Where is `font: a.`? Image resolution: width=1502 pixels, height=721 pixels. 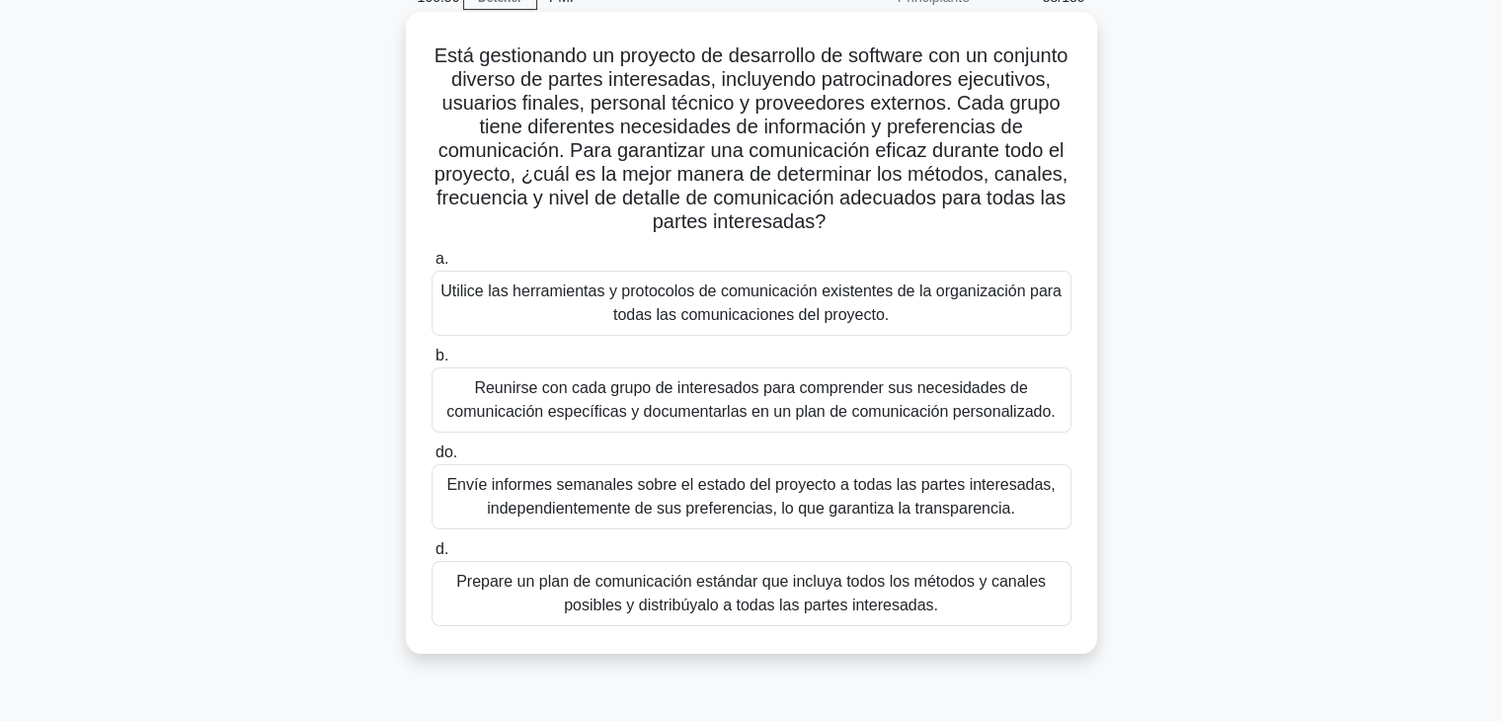 font: a. is located at coordinates (441, 258).